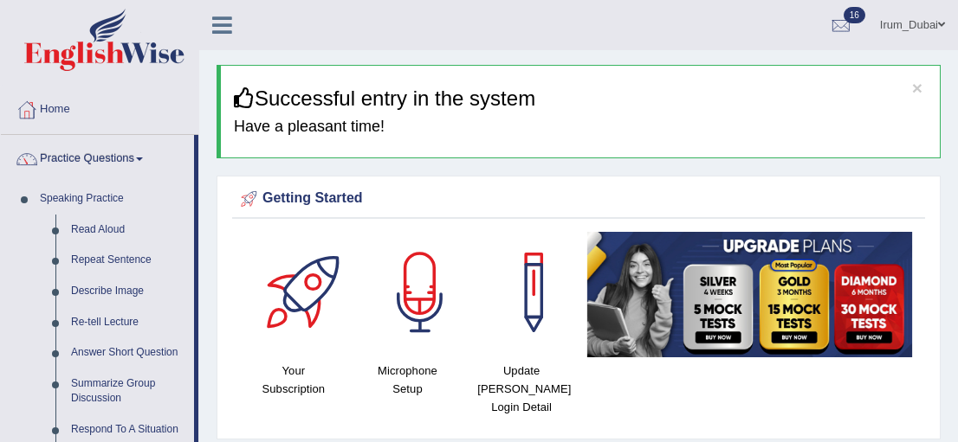 Image resolution: width=958 pixels, height=442 pixels. I want to click on h4: Microphone Setup, so click(408, 380).